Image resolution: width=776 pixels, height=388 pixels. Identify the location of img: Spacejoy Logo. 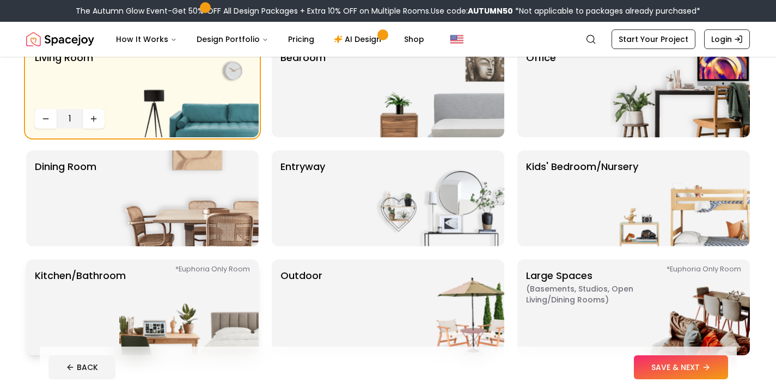
(60, 39).